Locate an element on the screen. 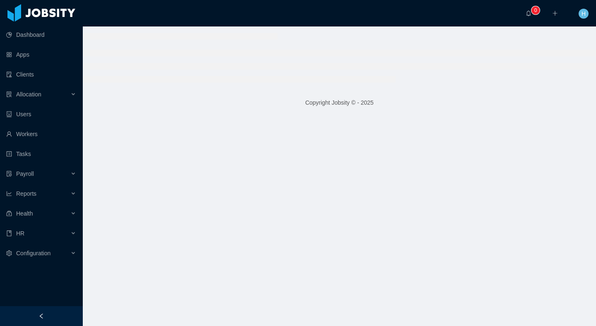  a: icon: robotUsers is located at coordinates (41, 114).